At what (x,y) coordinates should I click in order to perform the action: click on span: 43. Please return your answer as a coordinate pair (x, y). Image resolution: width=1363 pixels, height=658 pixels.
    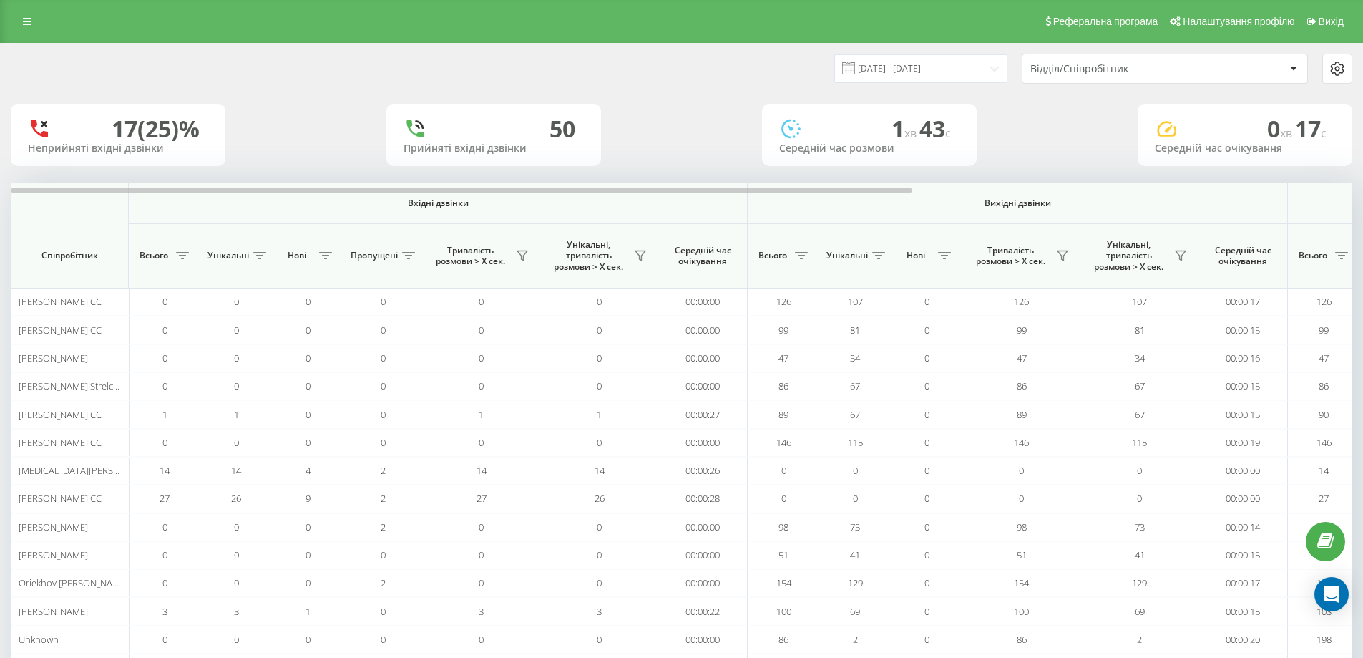
    Looking at the image, I should click on (935, 128).